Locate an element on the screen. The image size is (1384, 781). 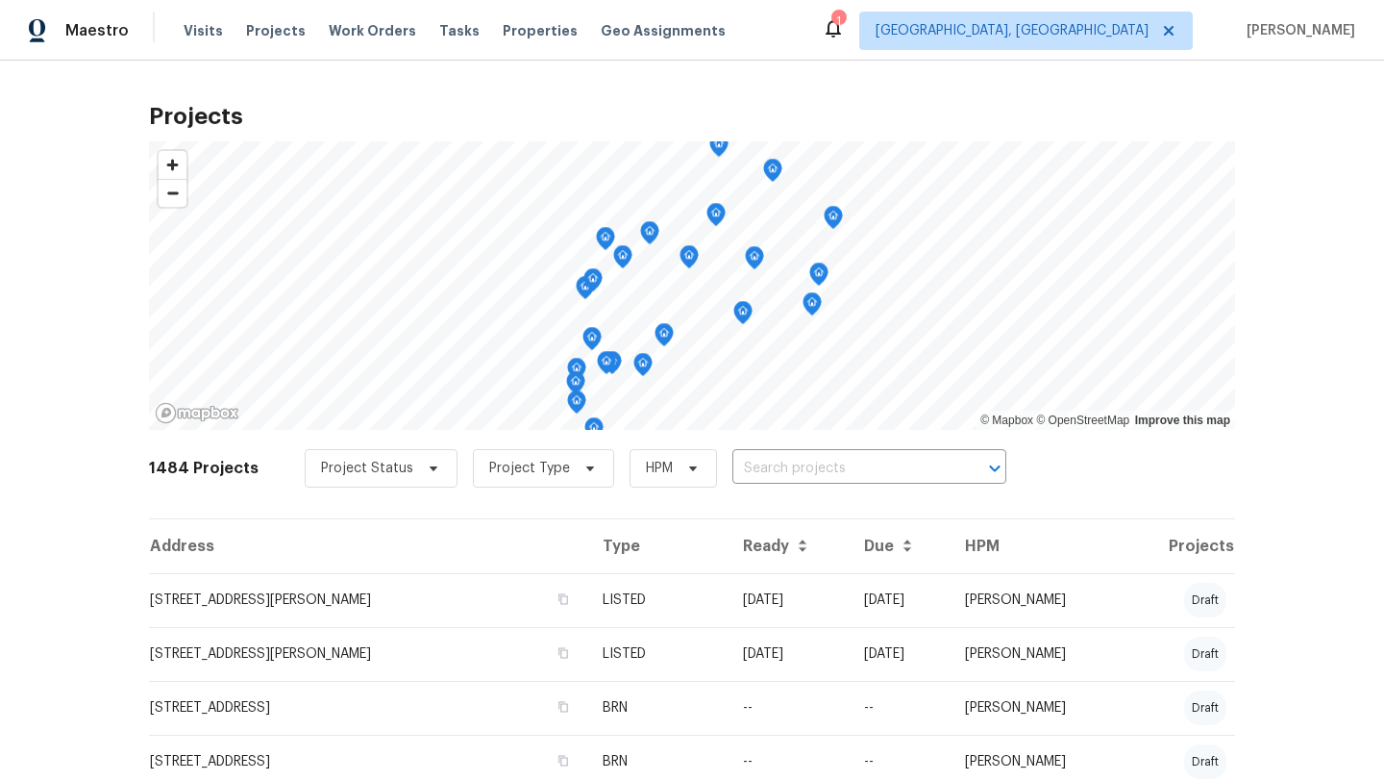
th: Projects is located at coordinates (1174, 546).